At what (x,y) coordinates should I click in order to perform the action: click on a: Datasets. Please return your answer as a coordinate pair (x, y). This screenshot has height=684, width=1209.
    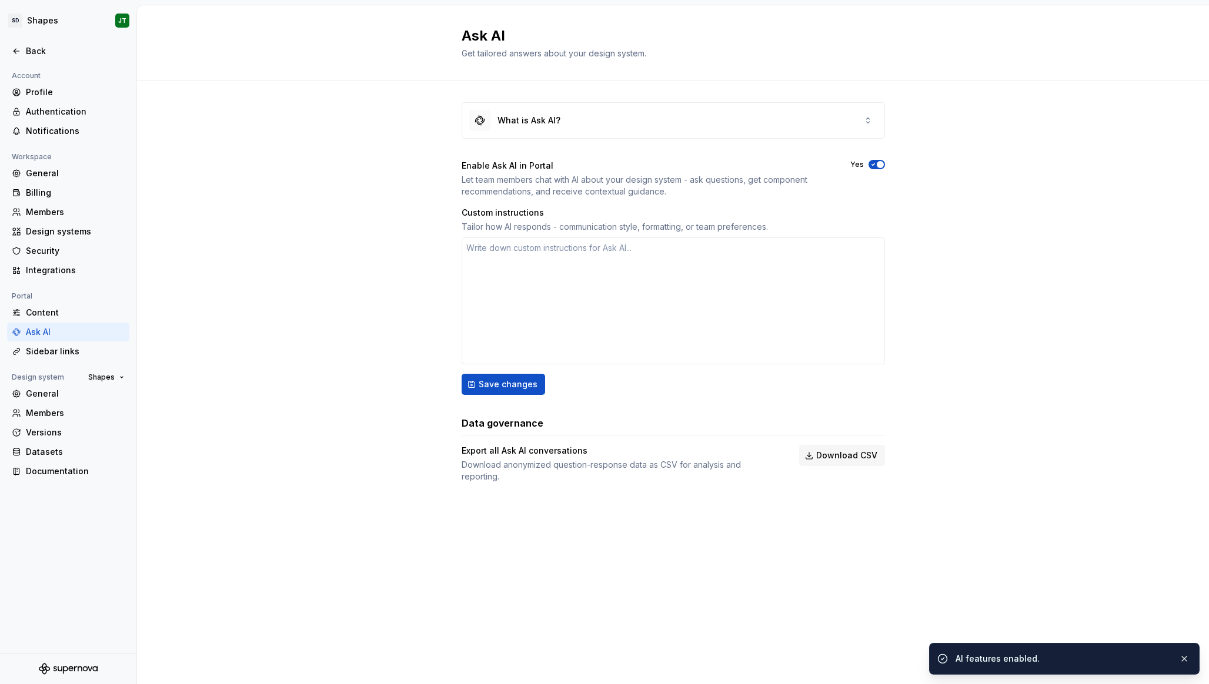
    Looking at the image, I should click on (68, 452).